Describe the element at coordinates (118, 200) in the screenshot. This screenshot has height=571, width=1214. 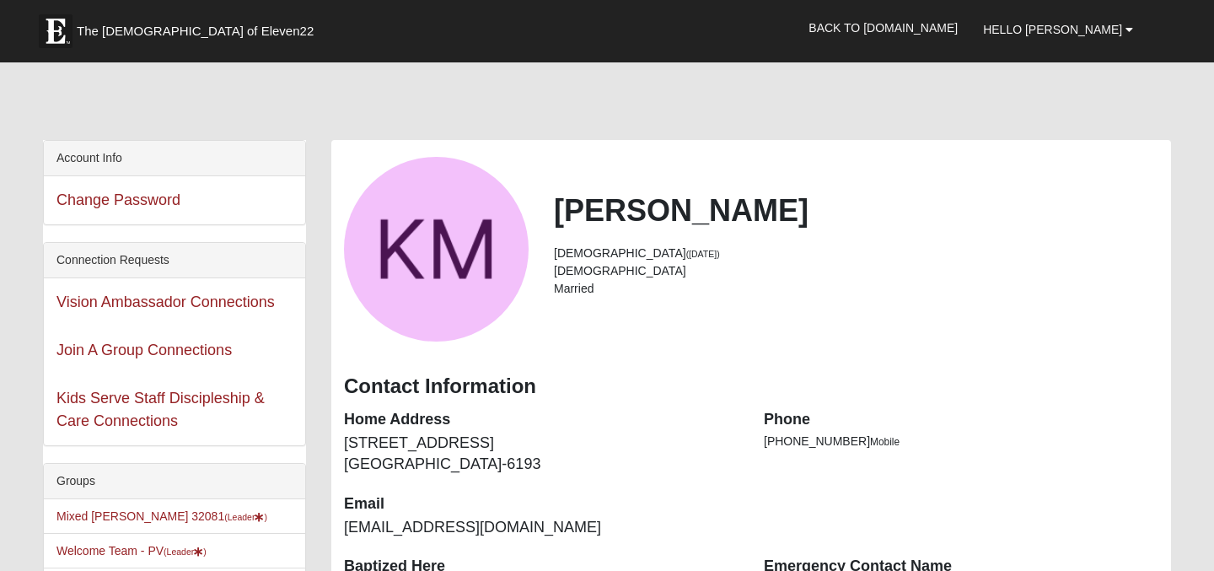
I see `a: Change Password` at that location.